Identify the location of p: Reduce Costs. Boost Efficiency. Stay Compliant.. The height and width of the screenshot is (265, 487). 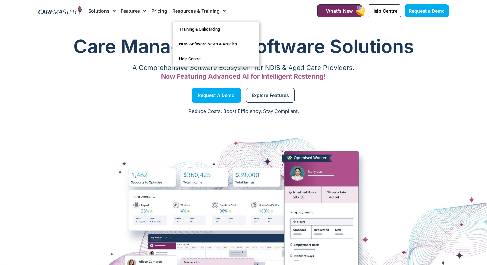
(243, 111).